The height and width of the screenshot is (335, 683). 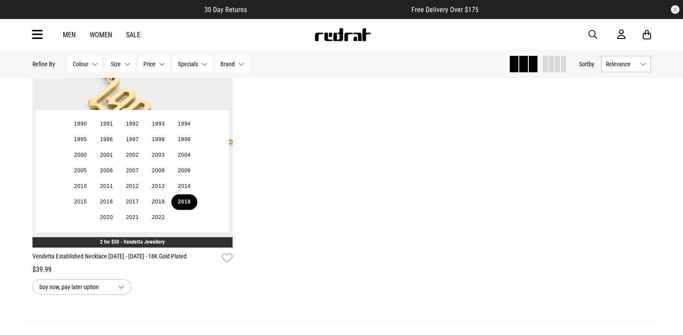 I want to click on button: 2011, so click(x=107, y=187).